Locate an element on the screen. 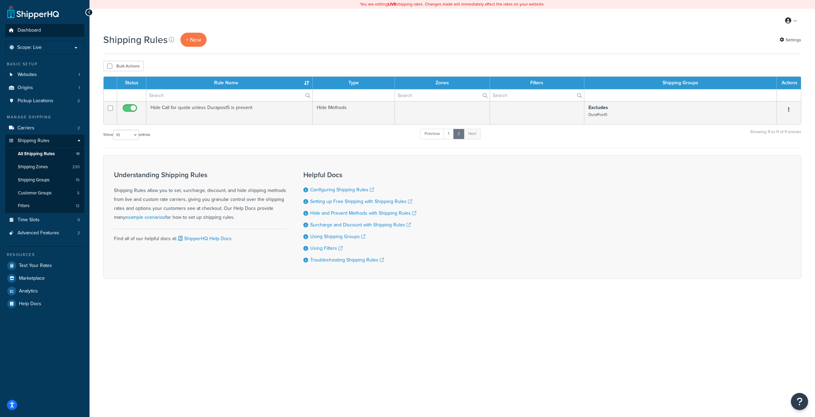 The height and width of the screenshot is (417, 815). a: Origins 1 is located at coordinates (45, 88).